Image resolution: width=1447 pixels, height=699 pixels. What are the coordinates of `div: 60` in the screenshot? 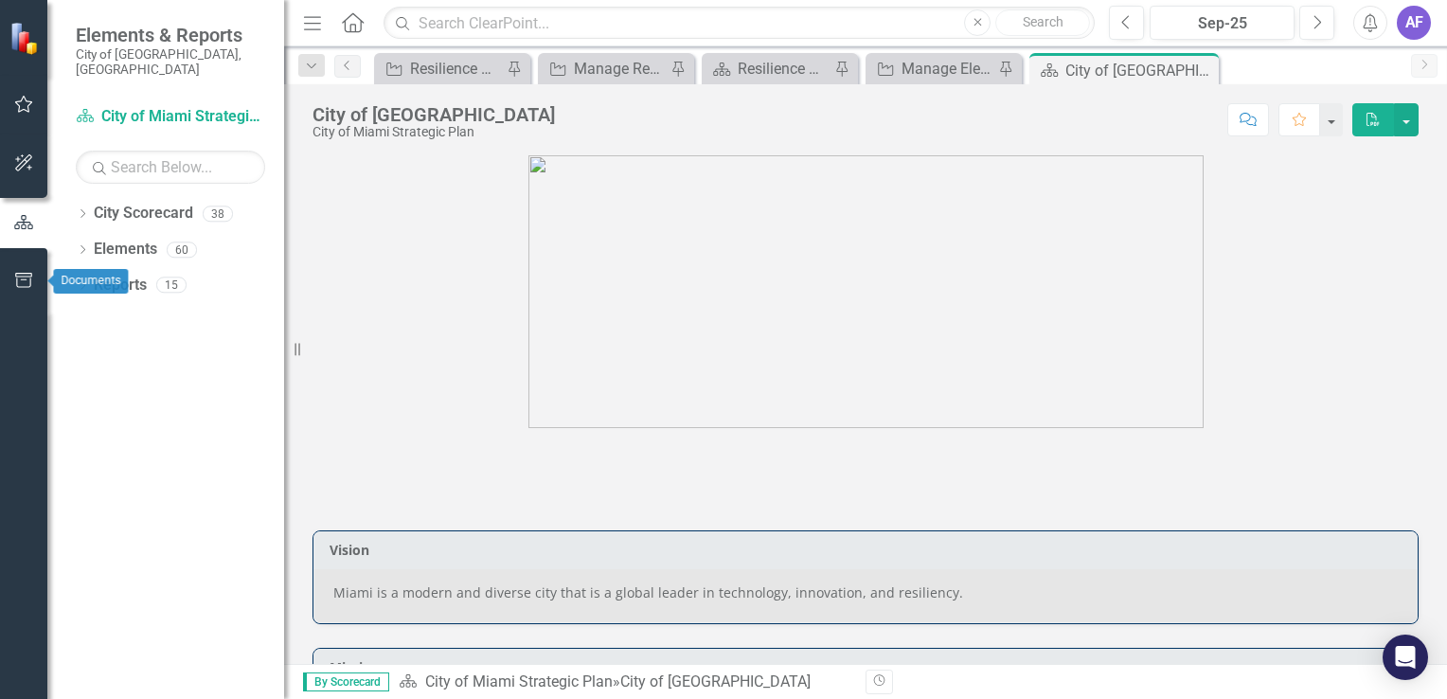 It's located at (182, 249).